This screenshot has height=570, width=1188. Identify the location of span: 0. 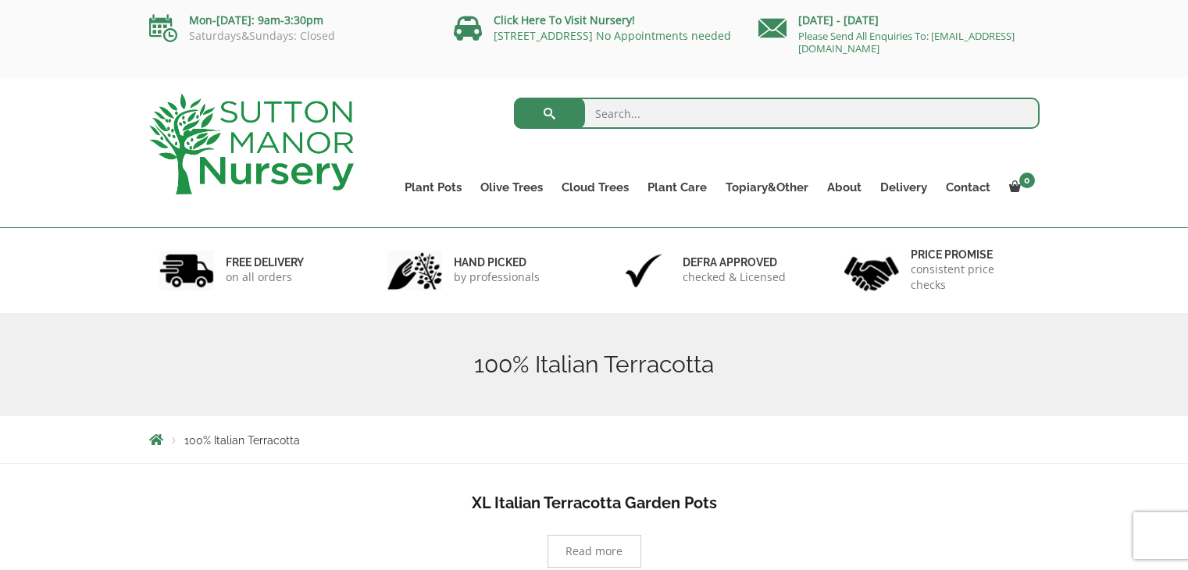
(1027, 180).